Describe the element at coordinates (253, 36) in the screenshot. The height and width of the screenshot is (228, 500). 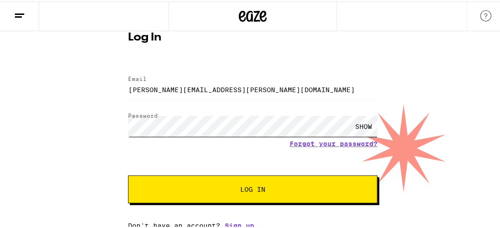
I see `h1: Log In` at that location.